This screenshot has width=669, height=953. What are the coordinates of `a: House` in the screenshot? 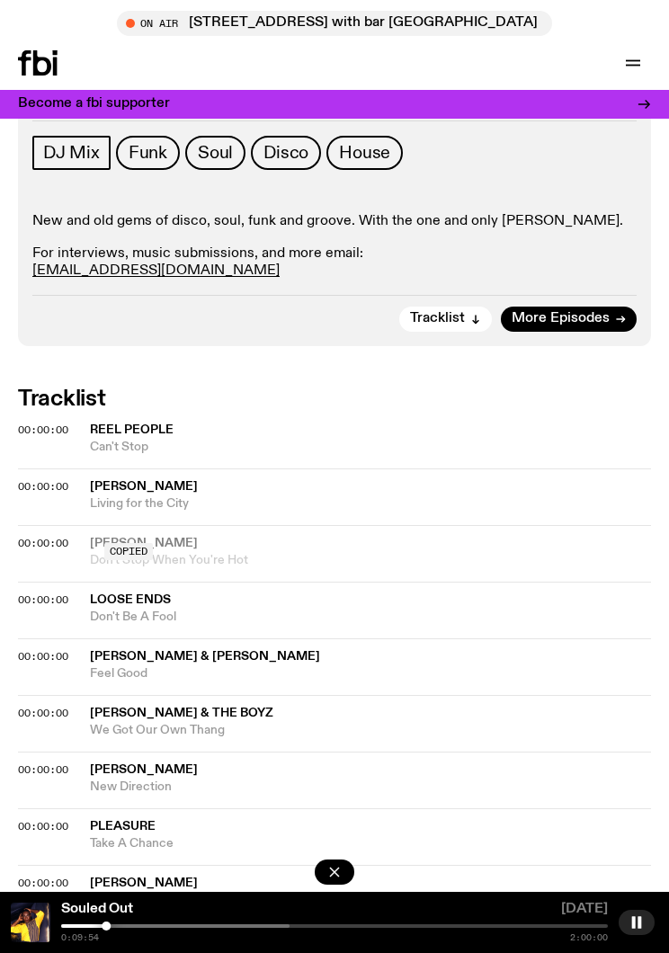 It's located at (364, 153).